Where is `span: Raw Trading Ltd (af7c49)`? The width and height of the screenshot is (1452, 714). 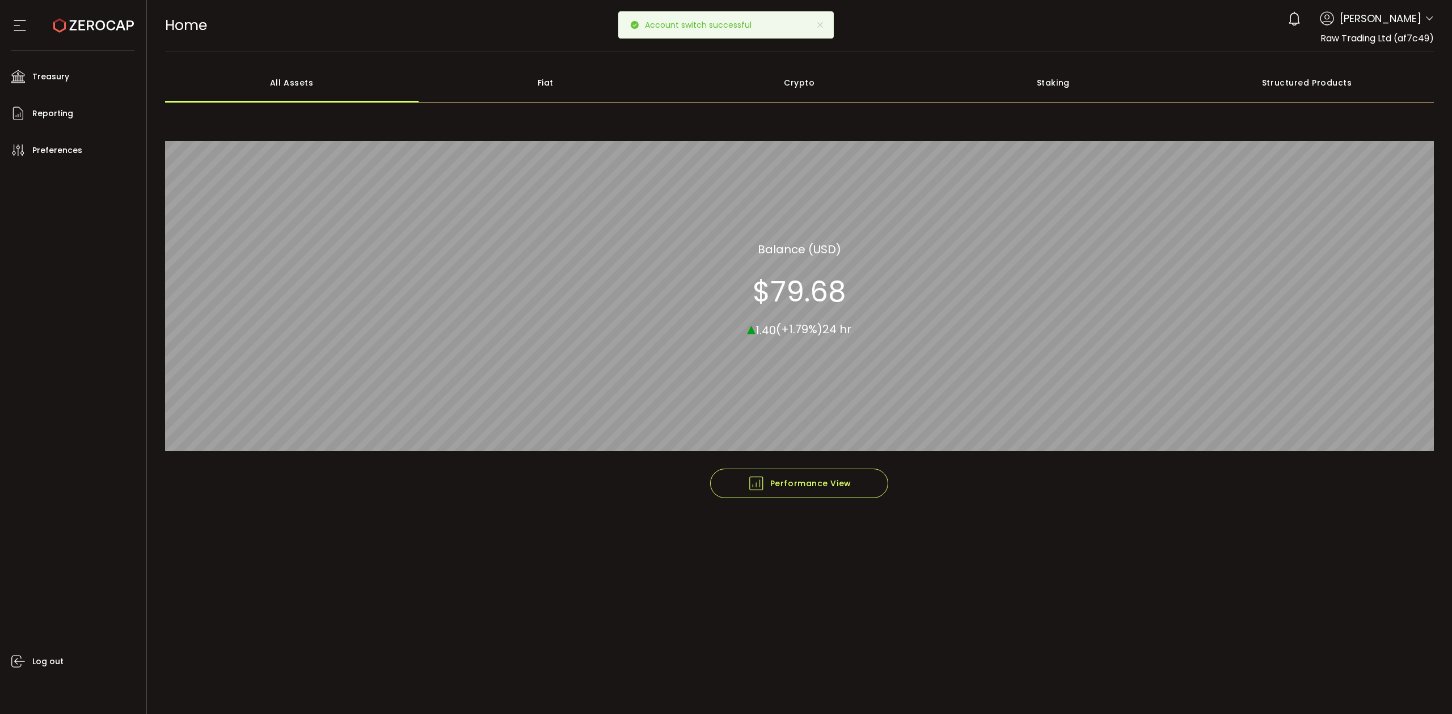 span: Raw Trading Ltd (af7c49) is located at coordinates (1377, 38).